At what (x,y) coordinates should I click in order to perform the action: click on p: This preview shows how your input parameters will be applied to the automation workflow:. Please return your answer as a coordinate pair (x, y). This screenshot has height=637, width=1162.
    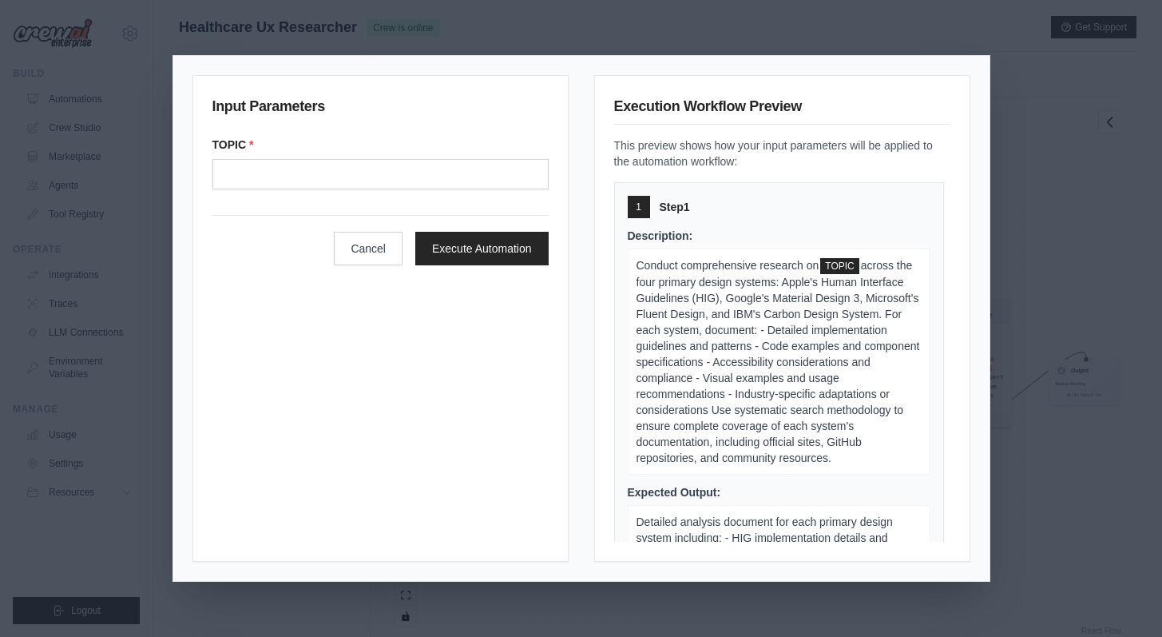
    Looking at the image, I should click on (782, 153).